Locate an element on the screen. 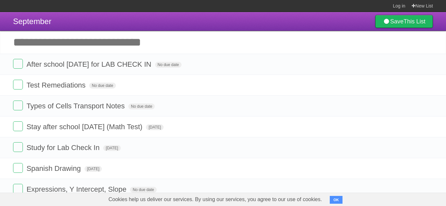 The width and height of the screenshot is (446, 206). span: Expressions, Y Intercept, Slope is located at coordinates (77, 190).